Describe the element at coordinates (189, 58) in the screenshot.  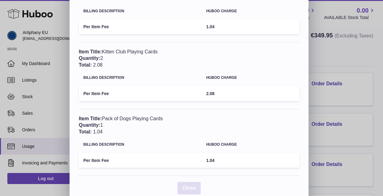
I see `div: Kitten Club Playing Cards 2` at that location.